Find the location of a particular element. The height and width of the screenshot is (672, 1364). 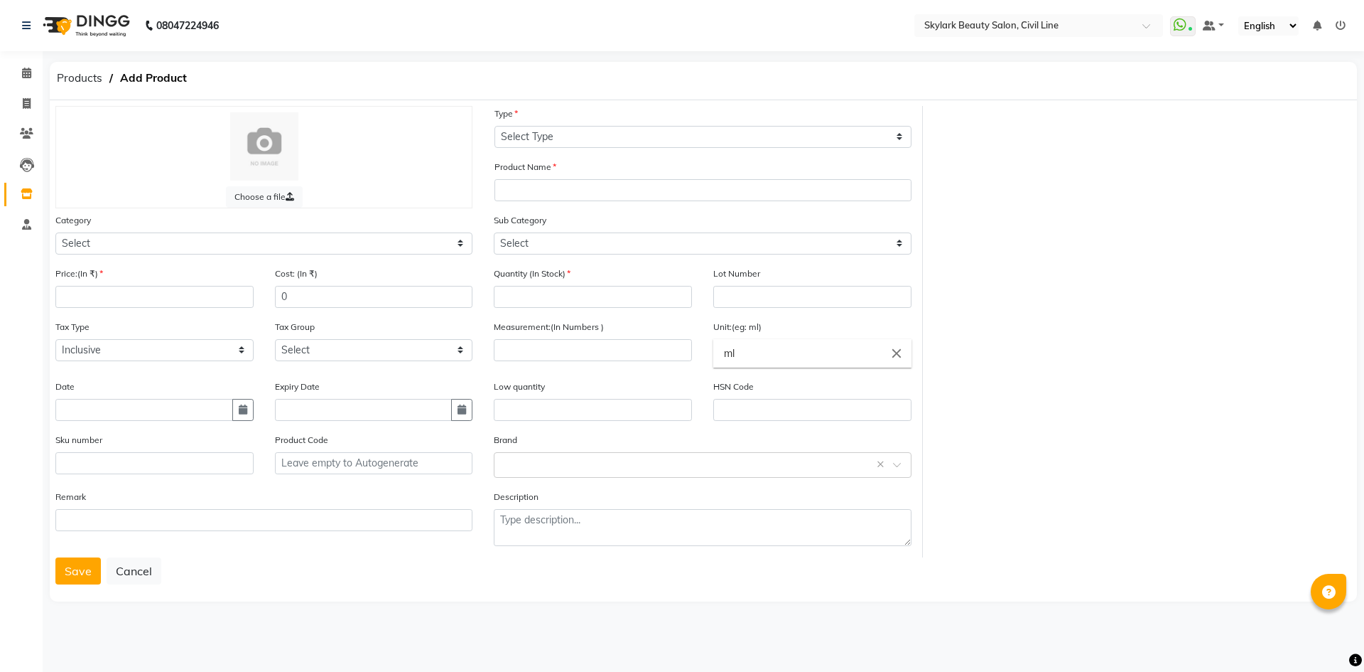

label: Quantity (In Stock) is located at coordinates (532, 274).